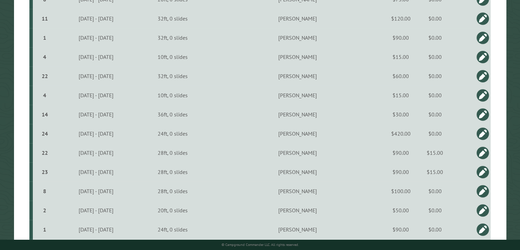 The width and height of the screenshot is (520, 250). I want to click on div: 11, so click(44, 18).